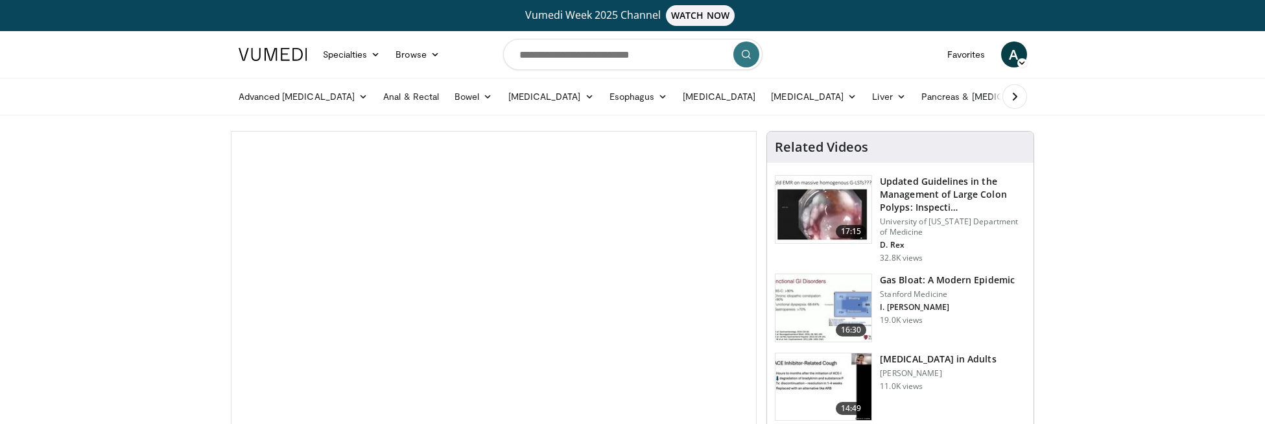 Image resolution: width=1265 pixels, height=424 pixels. What do you see at coordinates (901, 320) in the screenshot?
I see `p: 19.0K views` at bounding box center [901, 320].